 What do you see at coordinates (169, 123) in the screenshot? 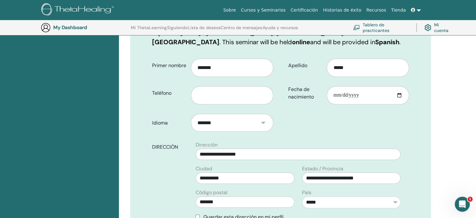
I see `label: Idioma` at bounding box center [169, 123].